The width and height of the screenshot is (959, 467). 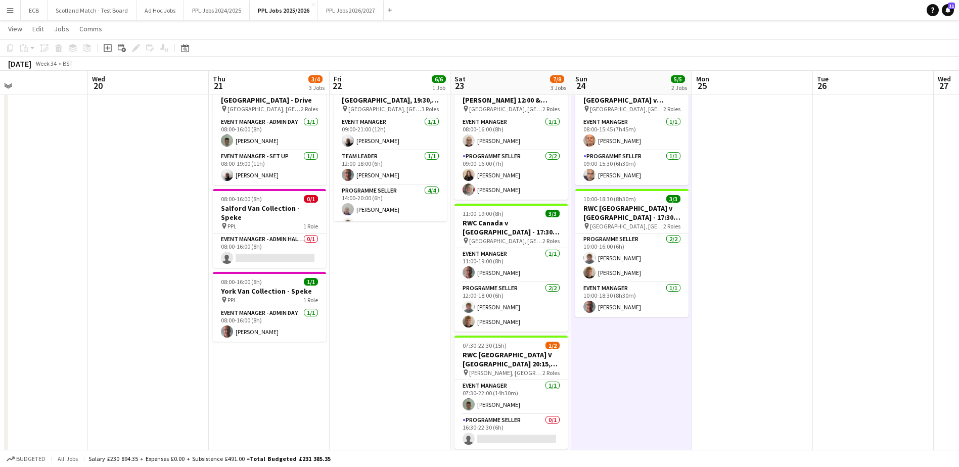 What do you see at coordinates (269, 229) in the screenshot?
I see `div: 08:00-16:00 (8h)0/1Salford Van Collection - Speke PPL1 RoleEvent Manager - Admin Half Day0/108:00...` at bounding box center [269, 229].